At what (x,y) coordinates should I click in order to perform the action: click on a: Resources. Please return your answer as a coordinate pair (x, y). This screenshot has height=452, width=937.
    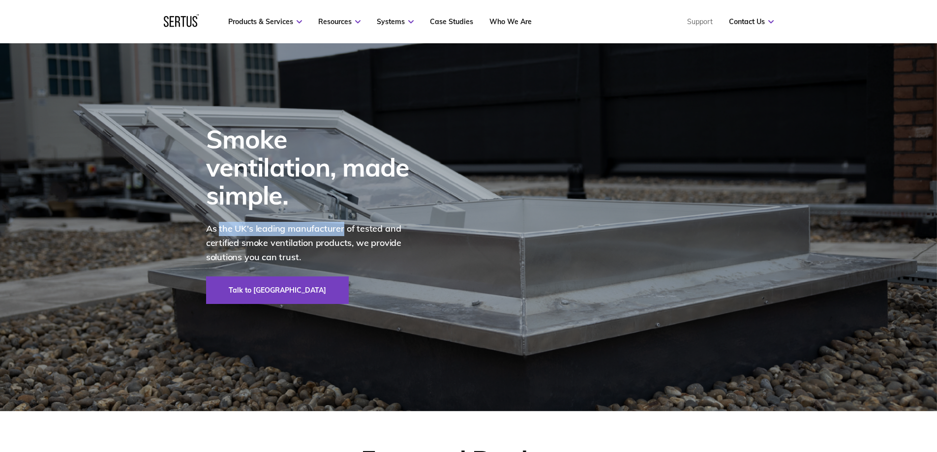
    Looking at the image, I should click on (340, 22).